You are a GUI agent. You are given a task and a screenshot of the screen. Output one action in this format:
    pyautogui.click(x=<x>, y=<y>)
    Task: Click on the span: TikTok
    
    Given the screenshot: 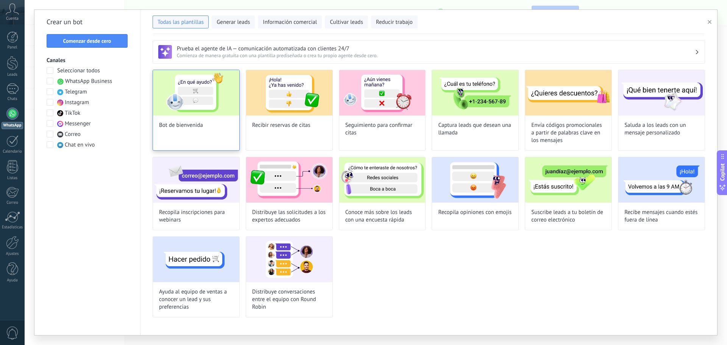 What is the action you would take?
    pyautogui.click(x=72, y=113)
    